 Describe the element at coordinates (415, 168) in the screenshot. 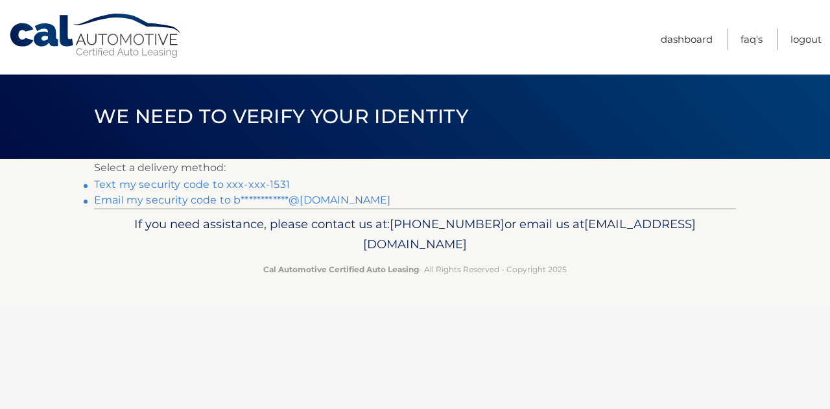

I see `p: Select a delivery method:` at that location.